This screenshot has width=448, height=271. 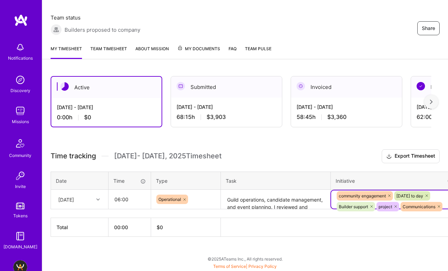 What do you see at coordinates (170, 199) in the screenshot?
I see `span: Operational` at bounding box center [170, 199].